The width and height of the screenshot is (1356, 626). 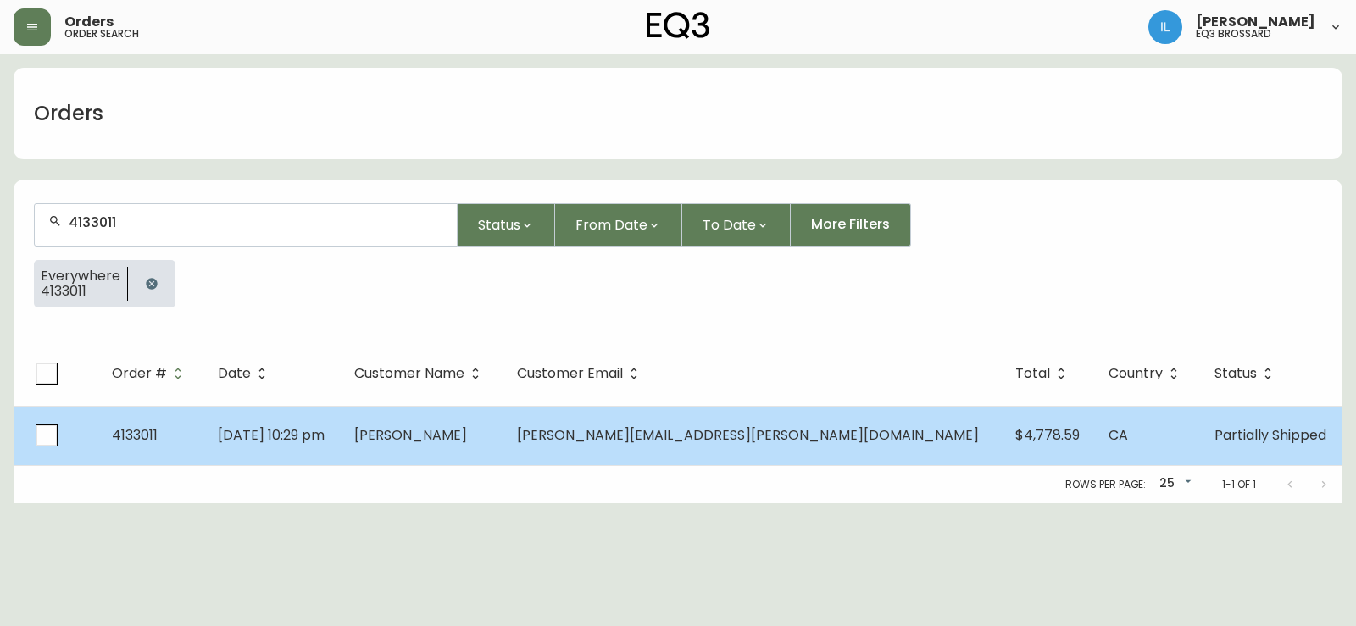 What do you see at coordinates (1270, 435) in the screenshot?
I see `span: Partially Shipped` at bounding box center [1270, 435].